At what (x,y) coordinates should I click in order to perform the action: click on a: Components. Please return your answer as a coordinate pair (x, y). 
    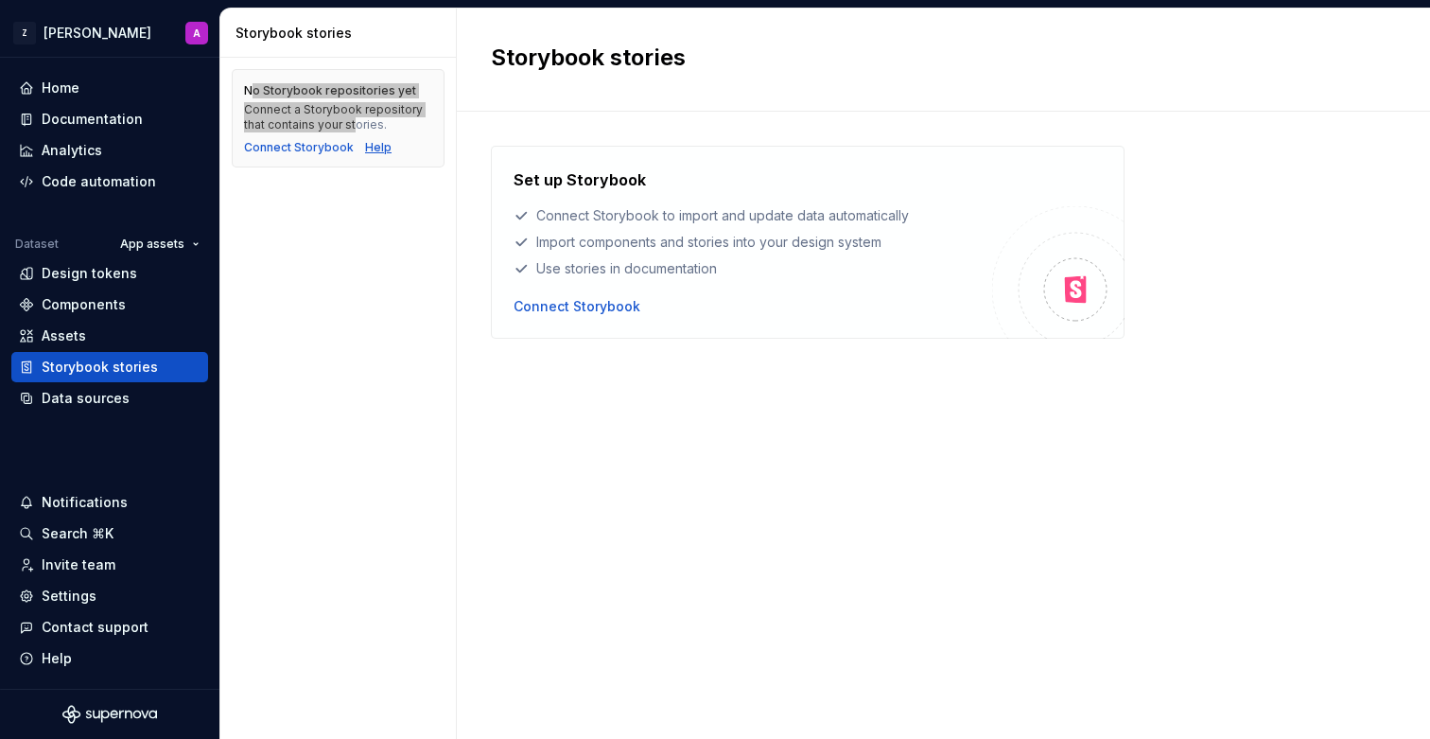
    Looking at the image, I should click on (110, 305).